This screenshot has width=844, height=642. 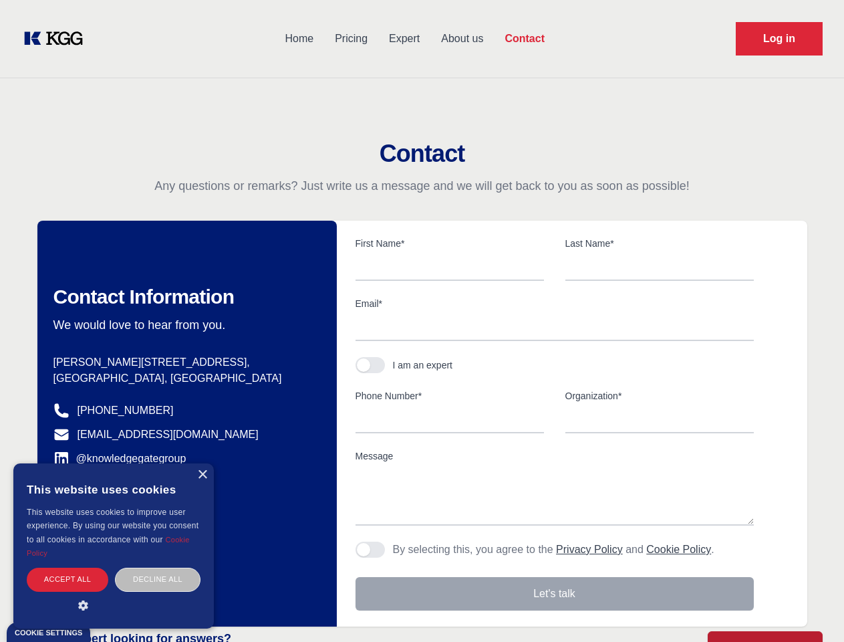 I want to click on div: Accept all, so click(x=68, y=579).